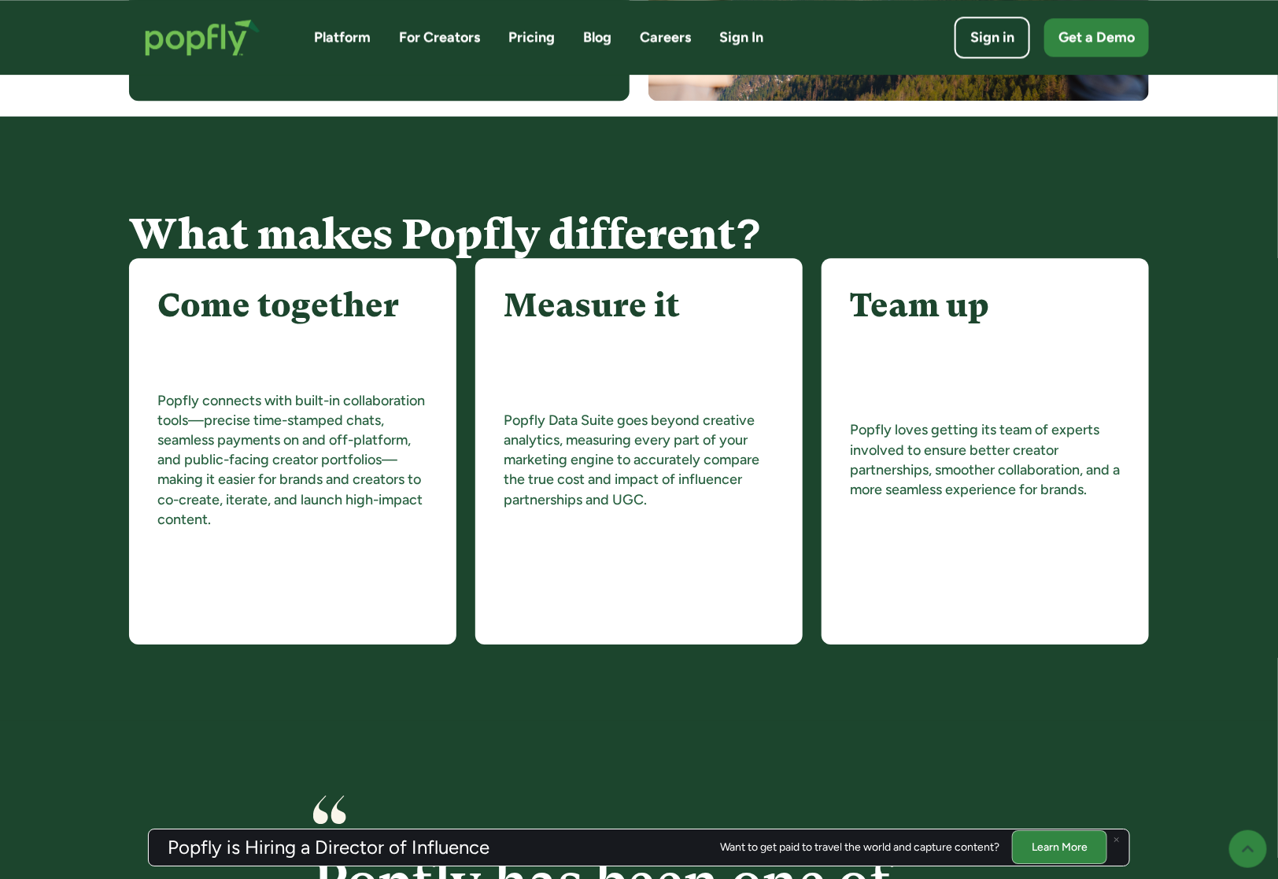 This screenshot has width=1278, height=879. What do you see at coordinates (1096, 37) in the screenshot?
I see `div: Get a Demo` at bounding box center [1096, 37].